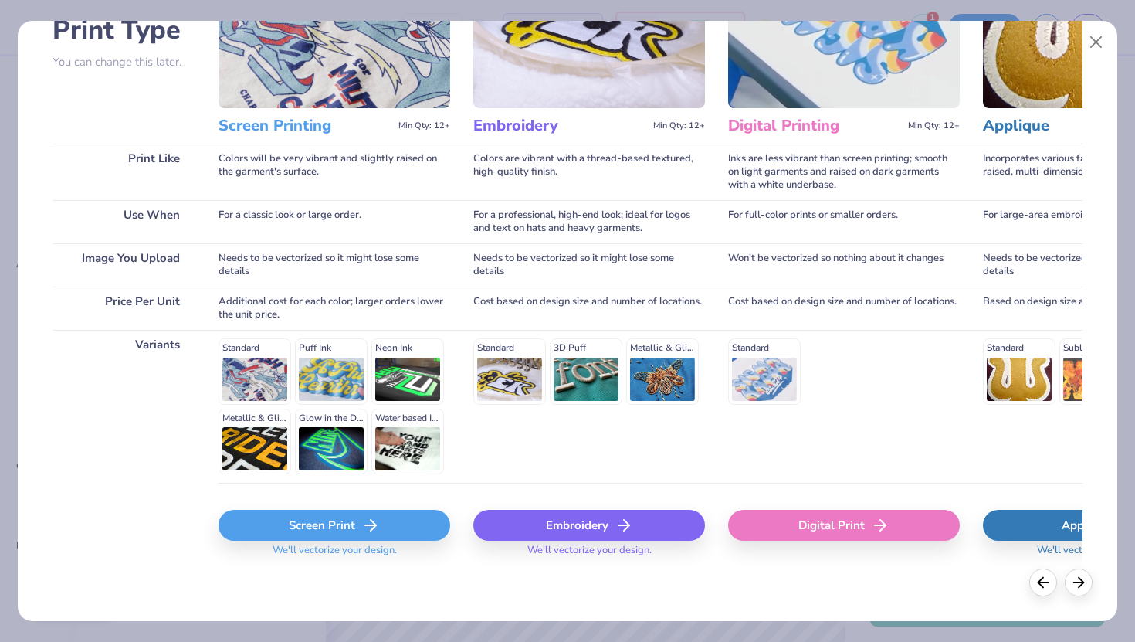  What do you see at coordinates (334, 171) in the screenshot?
I see `div: Colors will be very vibrant and slightly raised on the garment's surface.` at bounding box center [334, 171].